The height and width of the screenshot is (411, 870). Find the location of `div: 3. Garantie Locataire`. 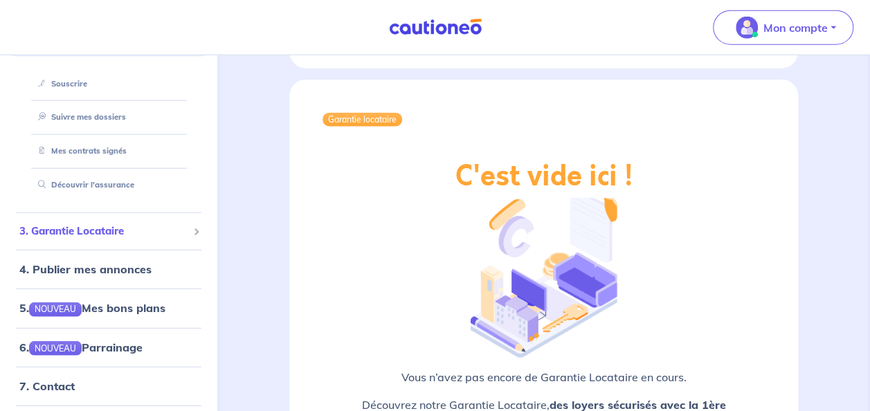

div: 3. Garantie Locataire is located at coordinates (109, 231).